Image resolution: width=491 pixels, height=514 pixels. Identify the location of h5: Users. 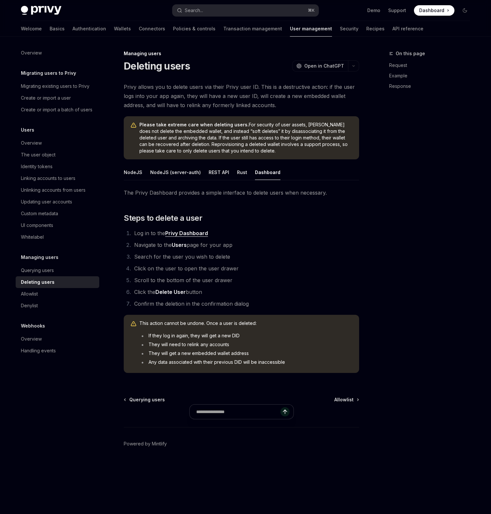
(27, 130).